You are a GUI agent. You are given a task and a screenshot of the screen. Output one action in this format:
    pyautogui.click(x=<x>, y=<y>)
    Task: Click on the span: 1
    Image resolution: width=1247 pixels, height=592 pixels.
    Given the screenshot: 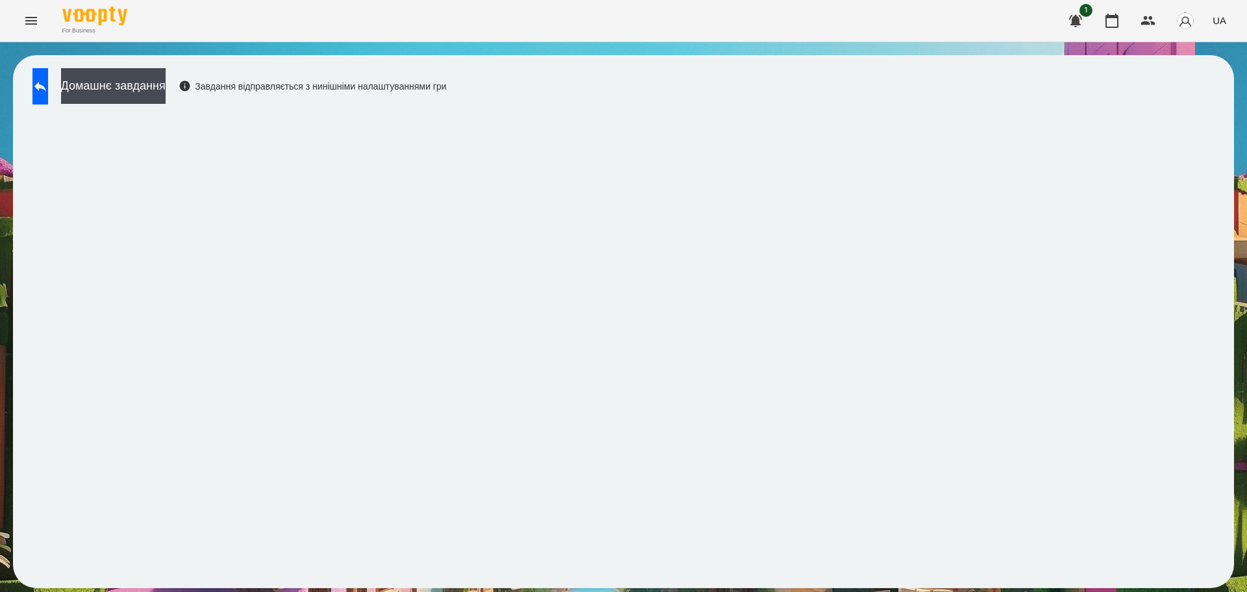 What is the action you would take?
    pyautogui.click(x=1086, y=10)
    